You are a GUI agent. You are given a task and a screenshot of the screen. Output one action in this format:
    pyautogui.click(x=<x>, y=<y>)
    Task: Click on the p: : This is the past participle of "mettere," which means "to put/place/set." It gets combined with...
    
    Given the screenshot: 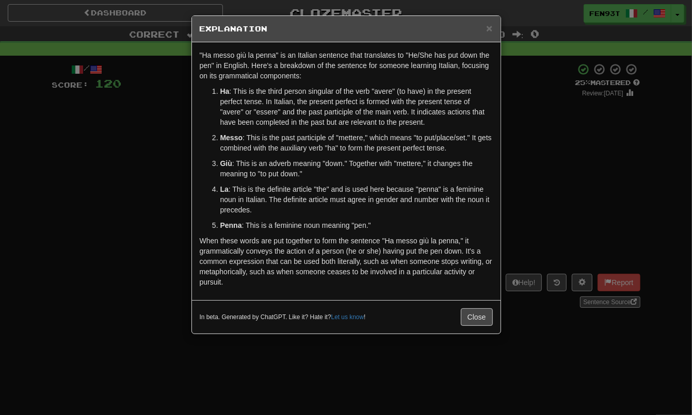 What is the action you would take?
    pyautogui.click(x=357, y=143)
    